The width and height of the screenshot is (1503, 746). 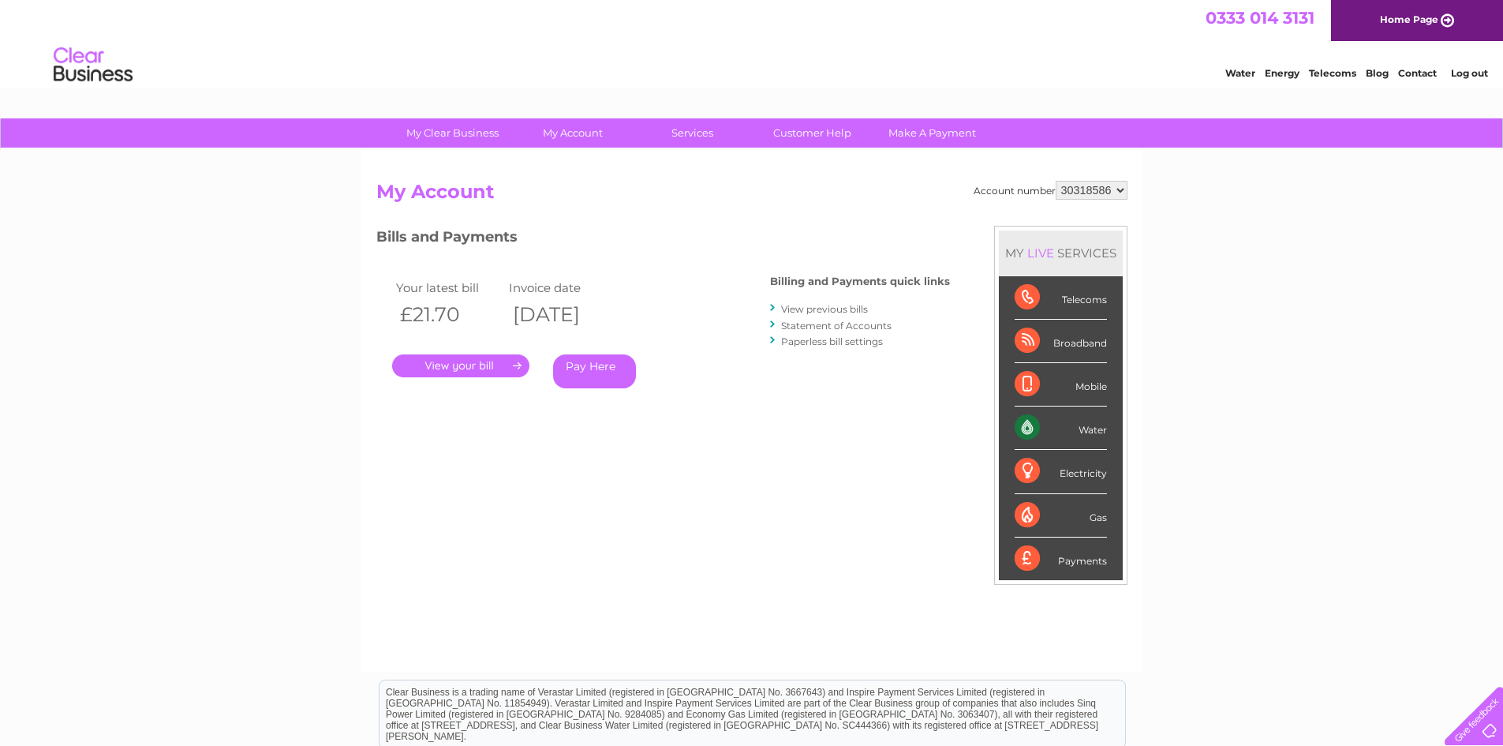 I want to click on div: Broadband, so click(x=1060, y=341).